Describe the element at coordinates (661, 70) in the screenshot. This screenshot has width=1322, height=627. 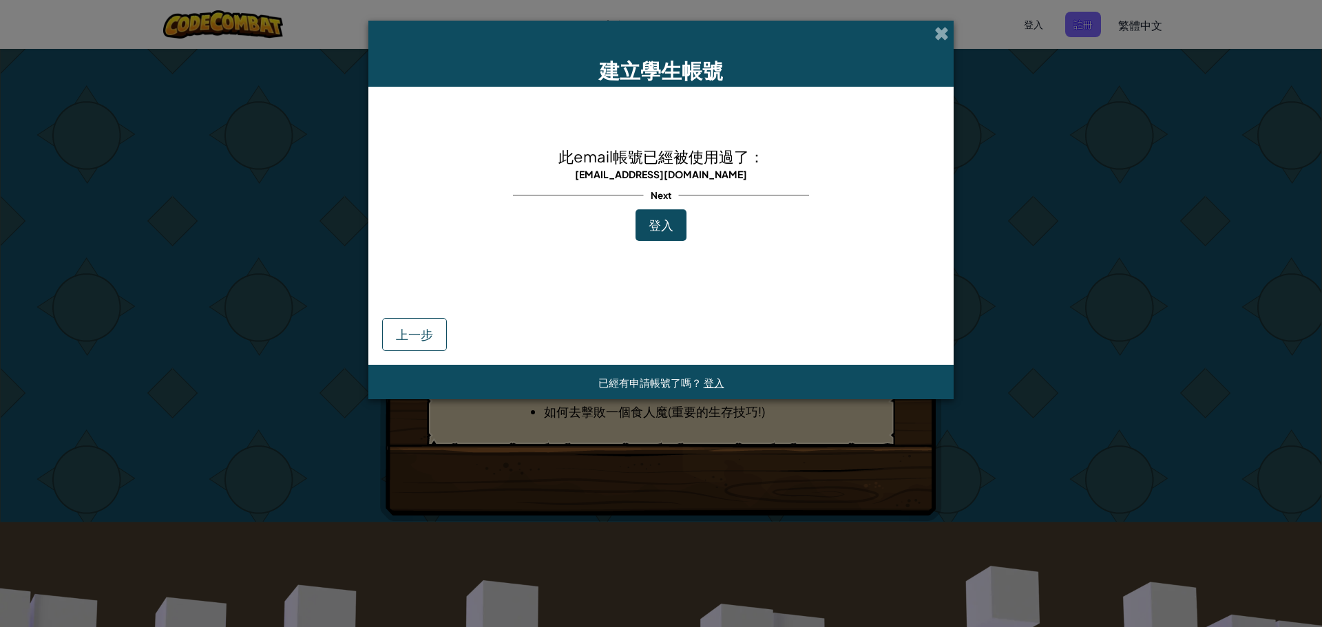
I see `span: 建立學生帳號` at that location.